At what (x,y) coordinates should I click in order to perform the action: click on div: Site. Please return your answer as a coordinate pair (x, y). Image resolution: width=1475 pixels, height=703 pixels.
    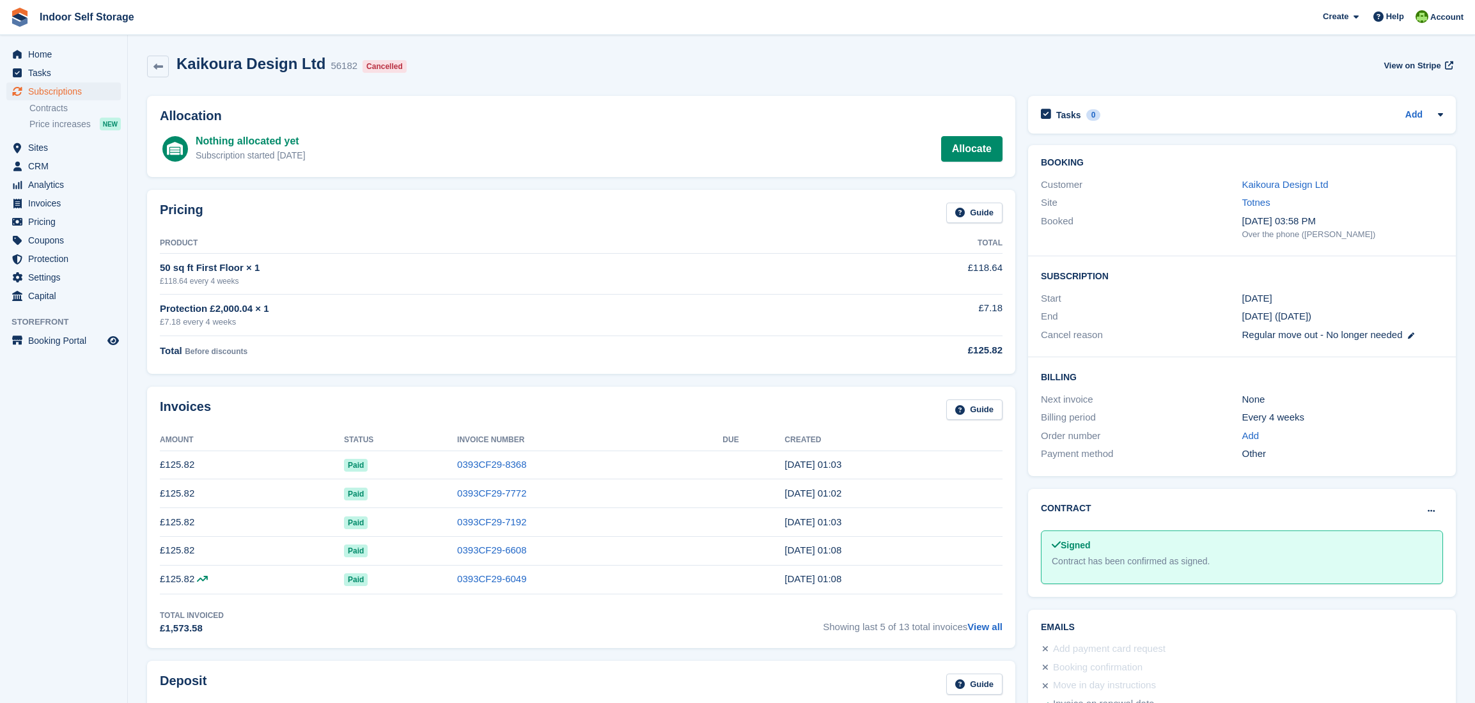
    Looking at the image, I should click on (1141, 203).